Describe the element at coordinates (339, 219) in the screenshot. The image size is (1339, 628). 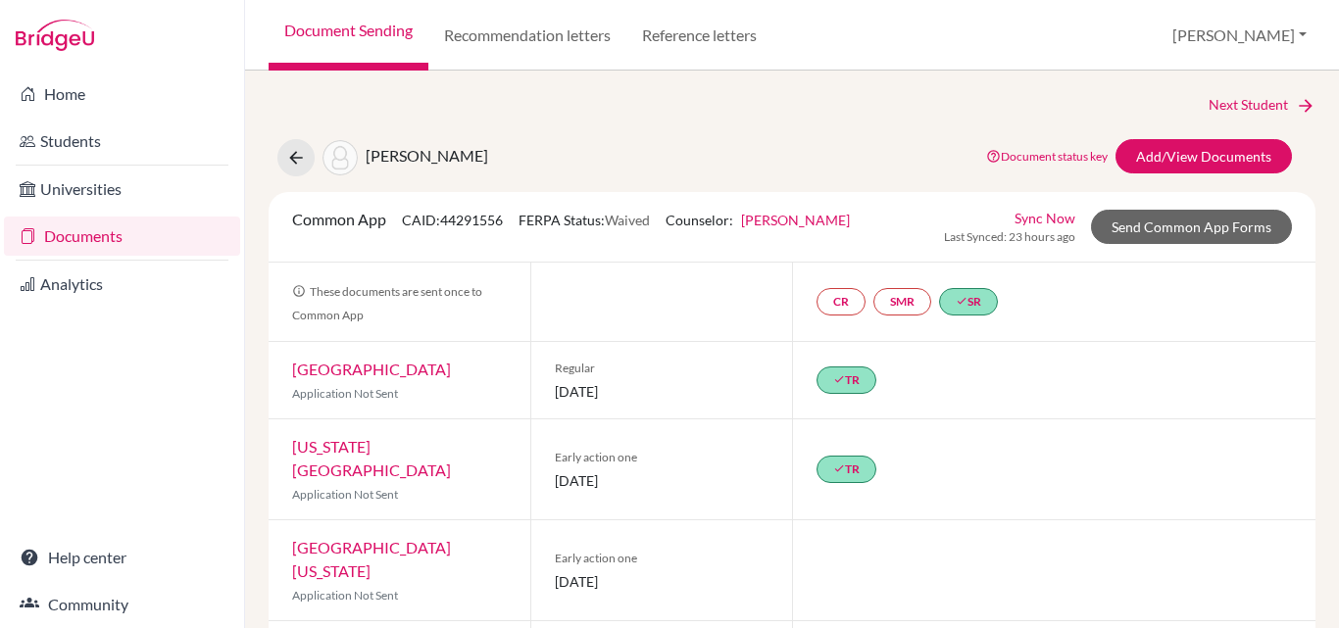
I see `span: Common App` at that location.